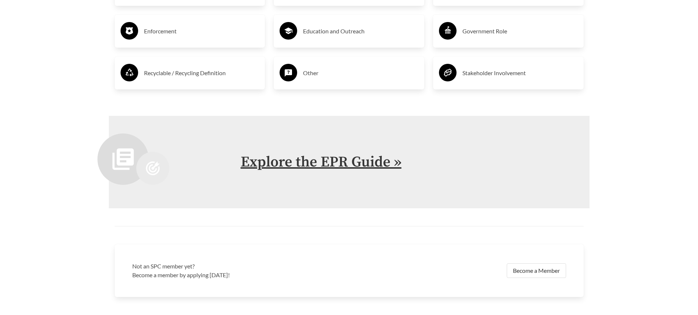 This screenshot has height=315, width=698. Describe the element at coordinates (321, 162) in the screenshot. I see `a: Explore the EPR Guide »` at that location.